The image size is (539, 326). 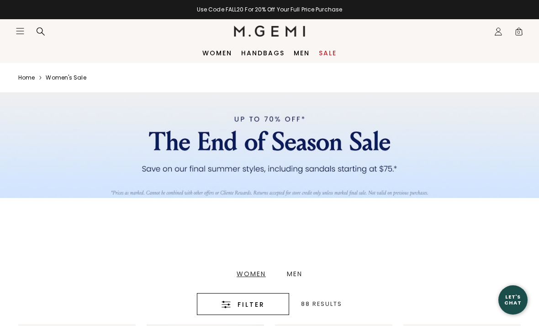 I want to click on div: Men, so click(x=295, y=274).